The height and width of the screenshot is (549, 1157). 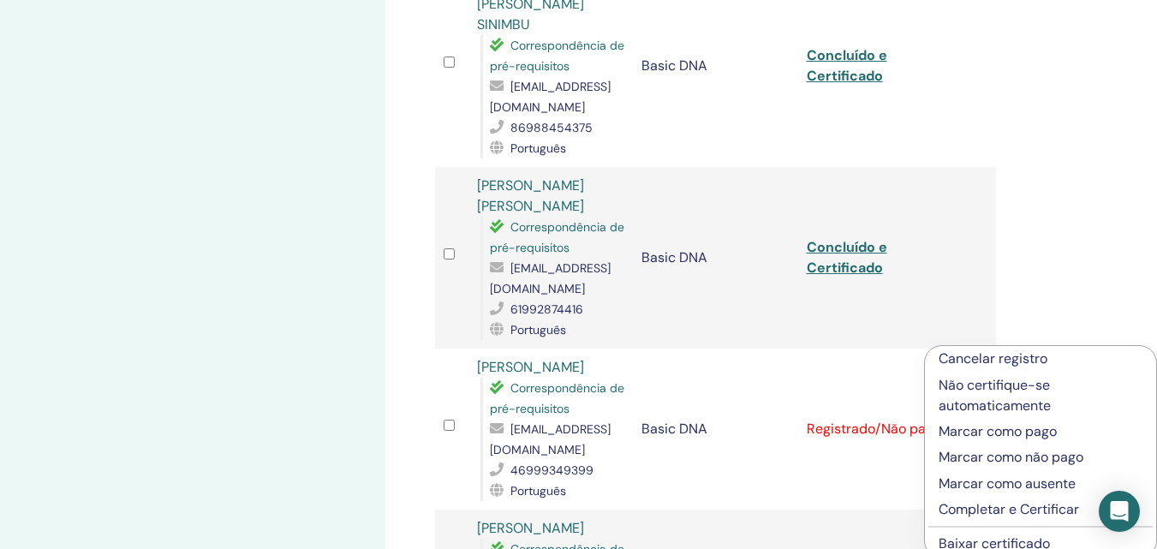 What do you see at coordinates (1041, 432) in the screenshot?
I see `p: Marcar como pago` at bounding box center [1041, 432].